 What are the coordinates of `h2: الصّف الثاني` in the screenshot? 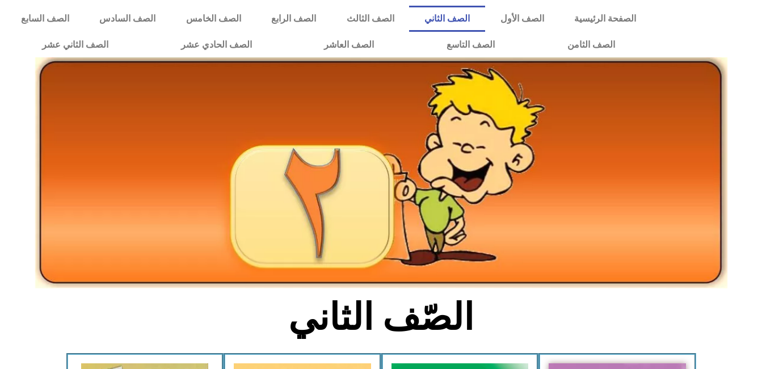 It's located at (381, 317).